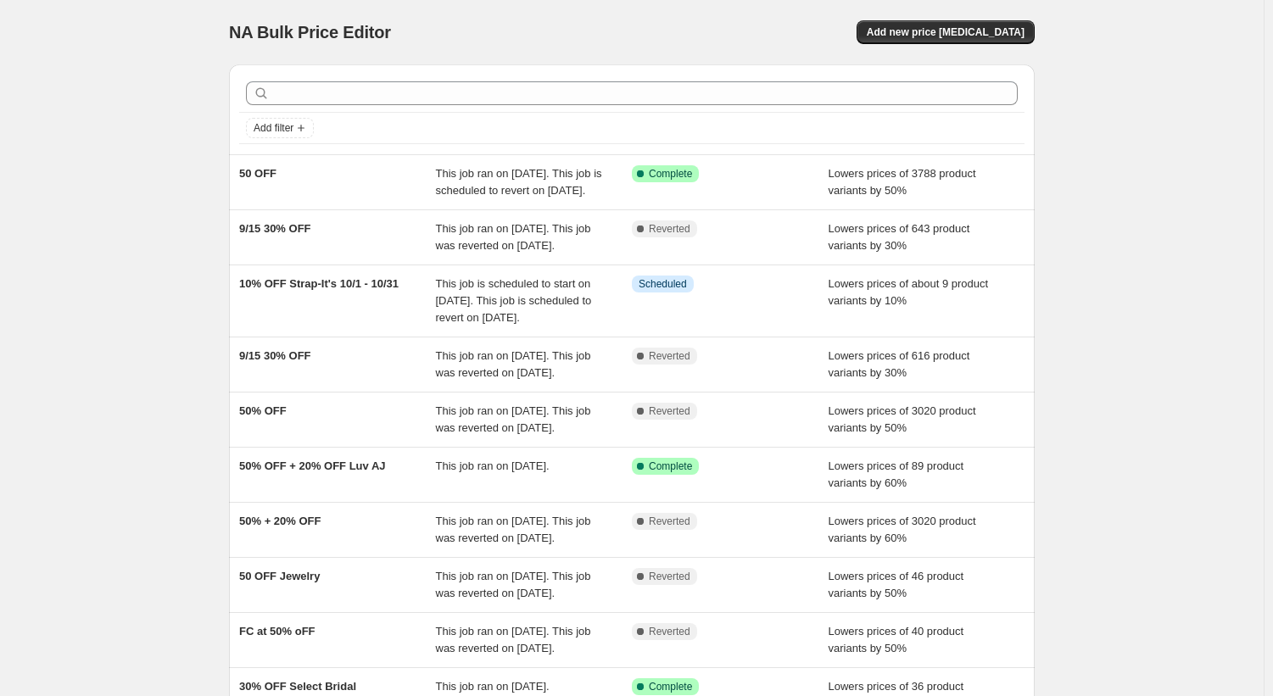  I want to click on span: Lowers prices of 40 product variants by 50%, so click(896, 639).